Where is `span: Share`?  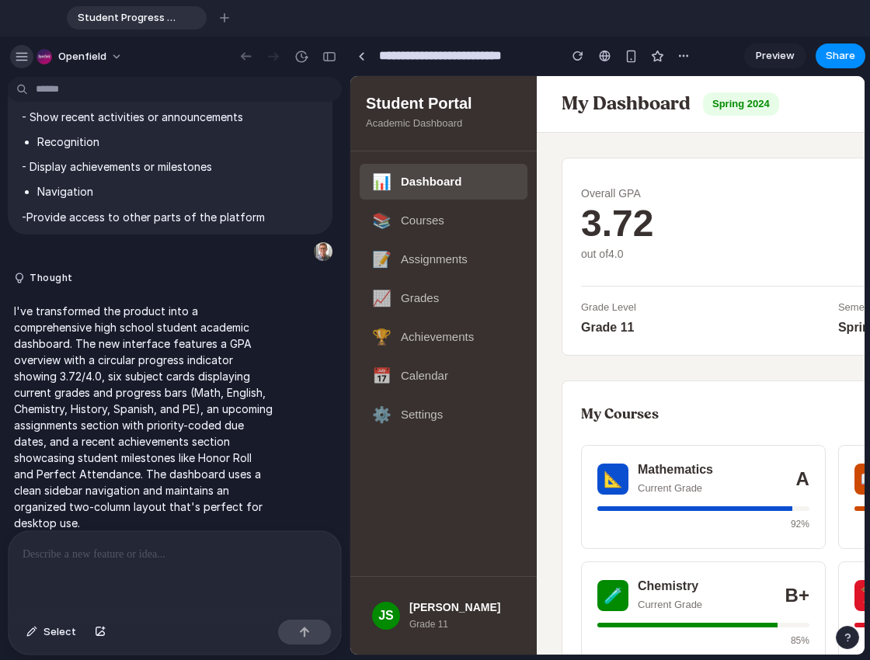 span: Share is located at coordinates (840, 56).